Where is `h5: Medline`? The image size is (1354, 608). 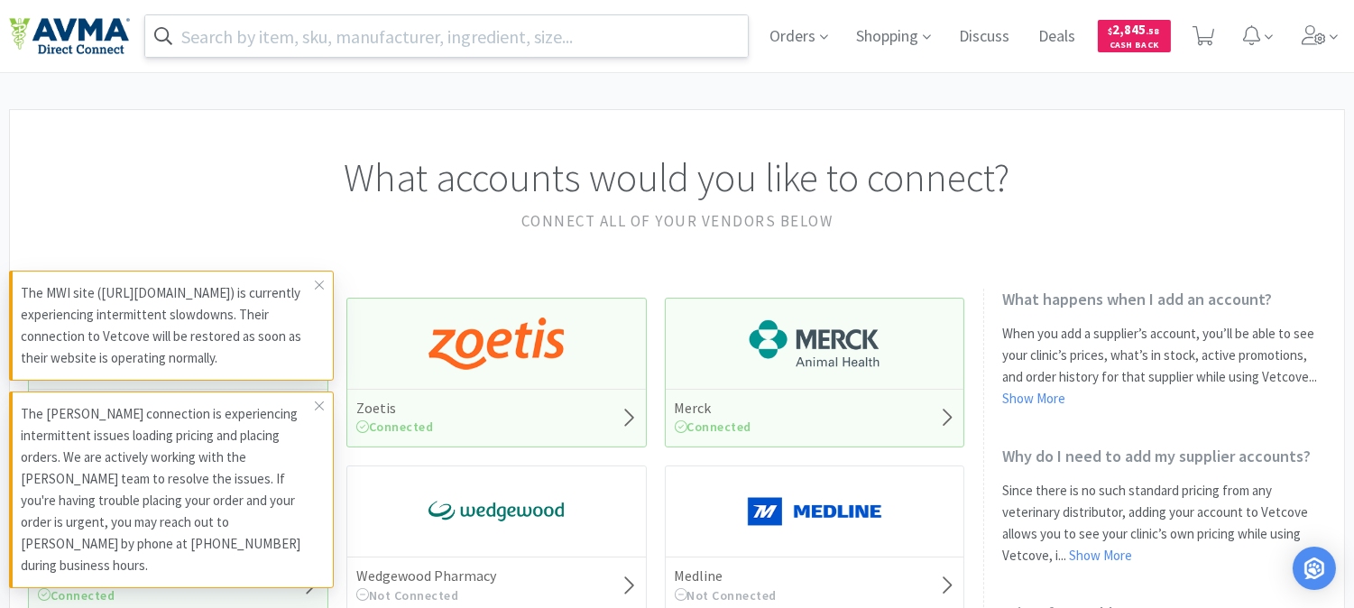 h5: Medline is located at coordinates (726, 576).